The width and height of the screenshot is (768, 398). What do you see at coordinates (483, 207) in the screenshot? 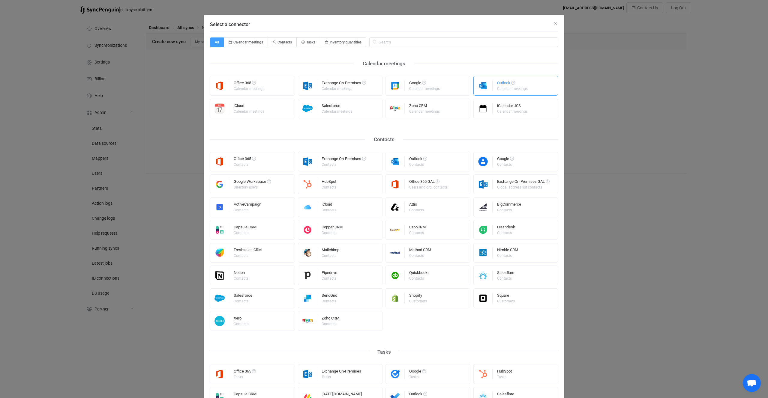
I see `img: big-commerce.png` at bounding box center [483, 207].